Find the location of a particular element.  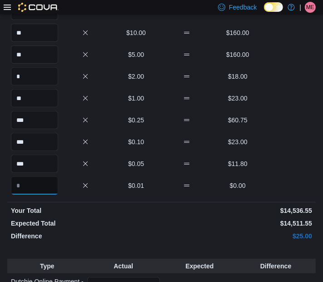

span: Dark Mode is located at coordinates (264, 12).